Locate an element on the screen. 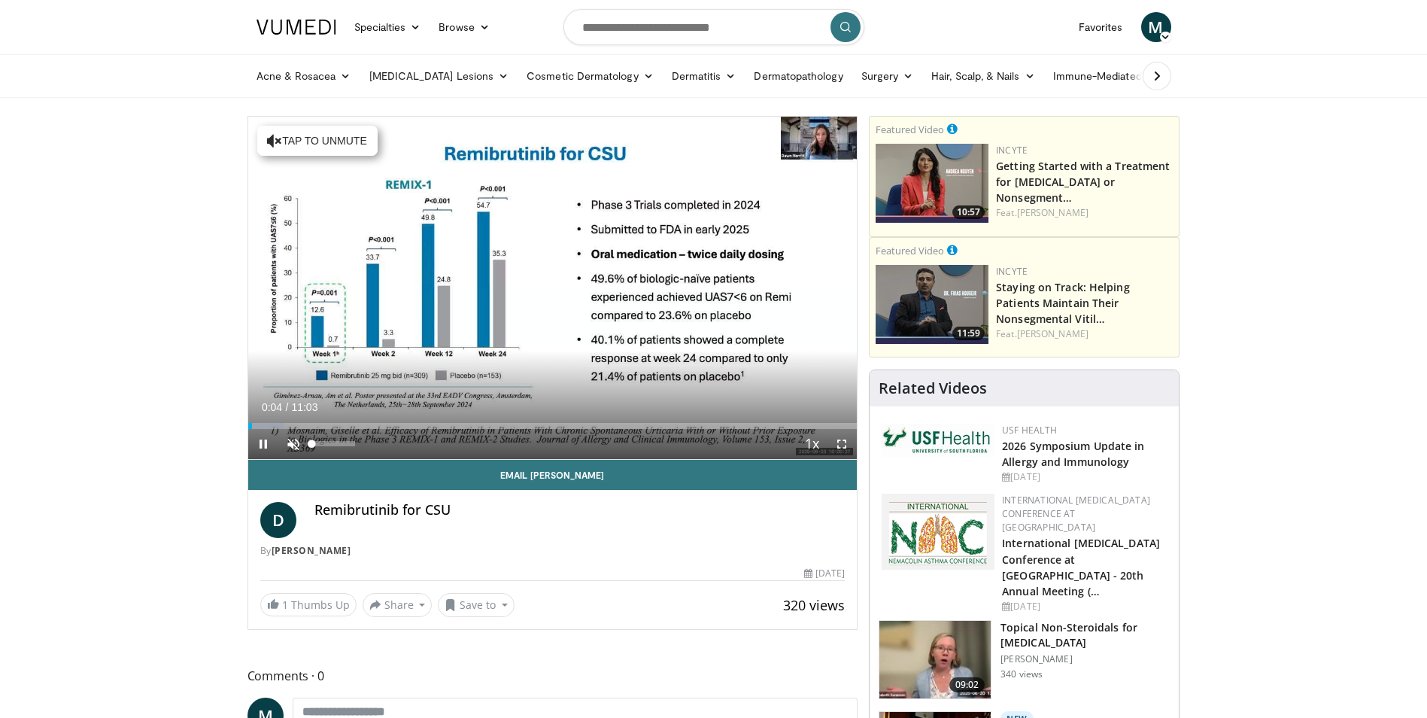  a: M is located at coordinates (1156, 27).